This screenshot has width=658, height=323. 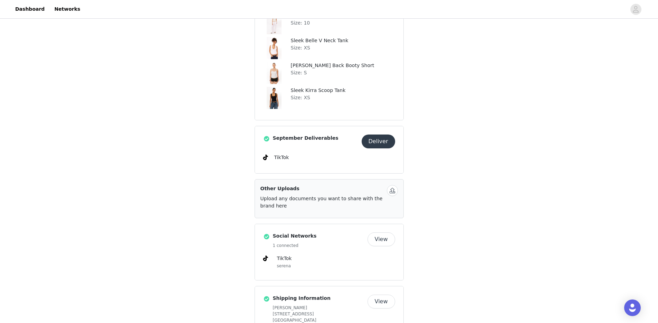 What do you see at coordinates (329, 252) in the screenshot?
I see `div: Social Networks` at bounding box center [329, 252].